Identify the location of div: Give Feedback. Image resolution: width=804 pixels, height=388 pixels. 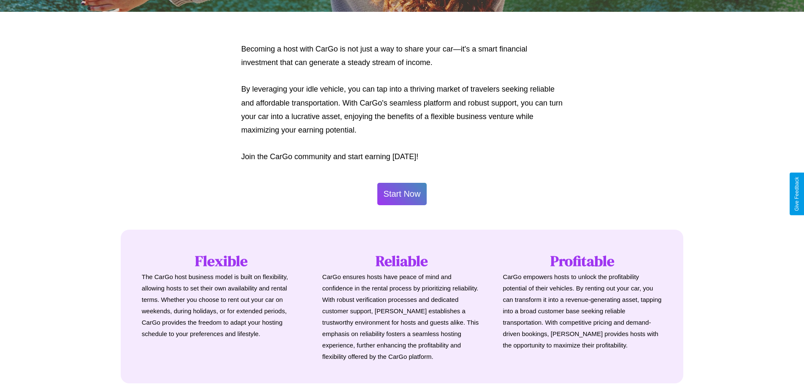
(797, 194).